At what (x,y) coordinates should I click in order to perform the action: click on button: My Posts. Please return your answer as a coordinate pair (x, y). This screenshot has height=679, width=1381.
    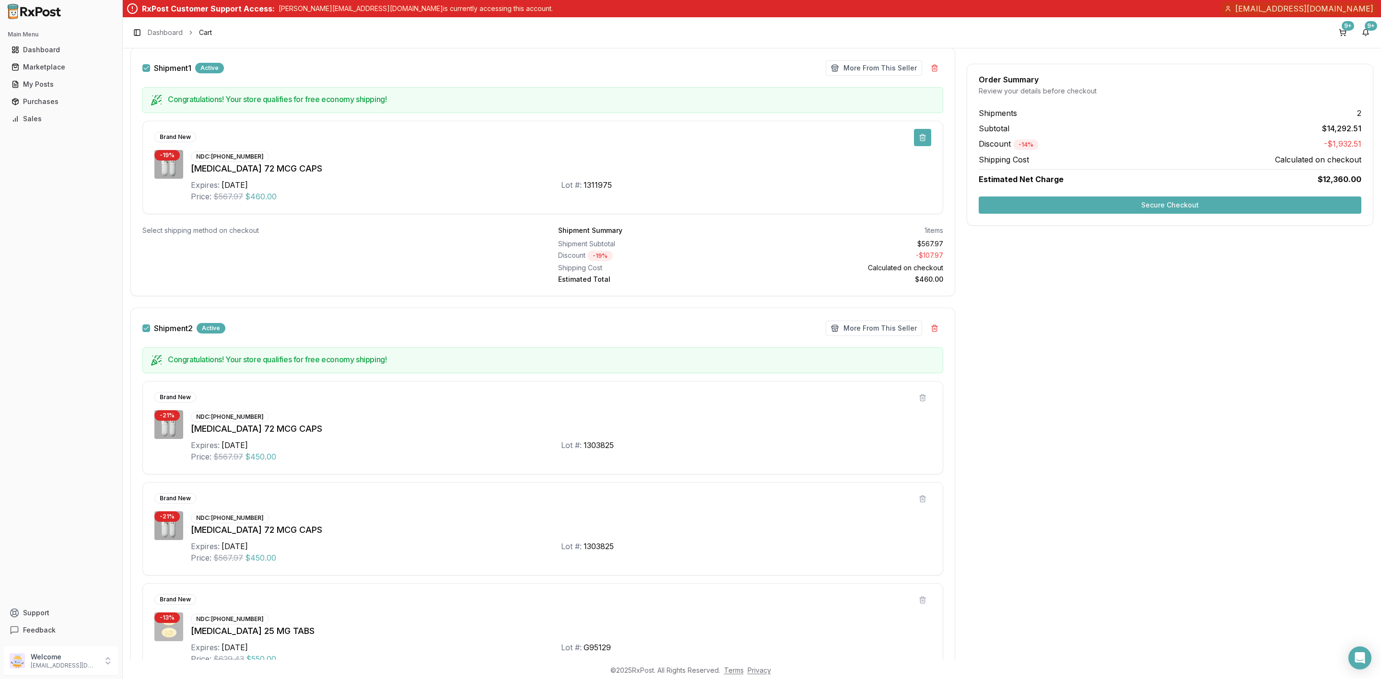
    Looking at the image, I should click on (61, 84).